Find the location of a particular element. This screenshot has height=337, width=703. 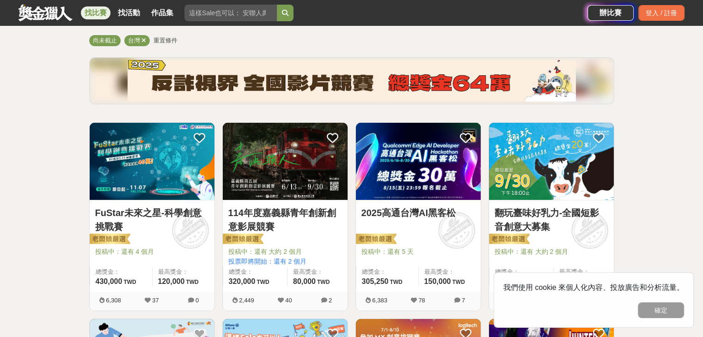

span: 37 is located at coordinates (155, 300).